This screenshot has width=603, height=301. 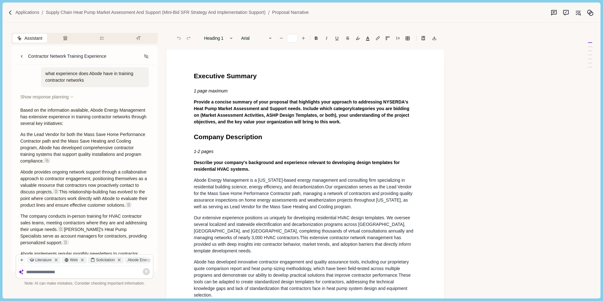 What do you see at coordinates (219, 38) in the screenshot?
I see `button: Heading 1` at bounding box center [219, 38].